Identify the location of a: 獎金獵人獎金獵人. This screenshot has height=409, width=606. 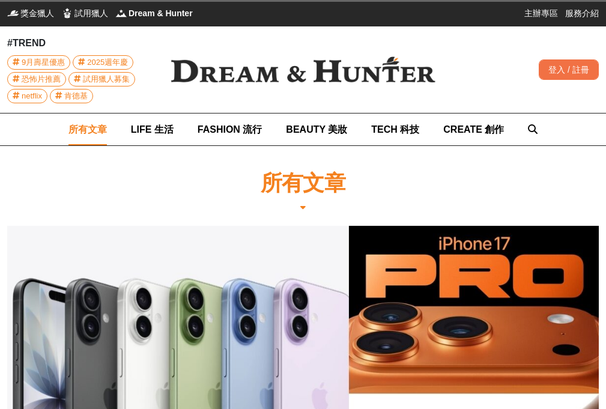
(31, 13).